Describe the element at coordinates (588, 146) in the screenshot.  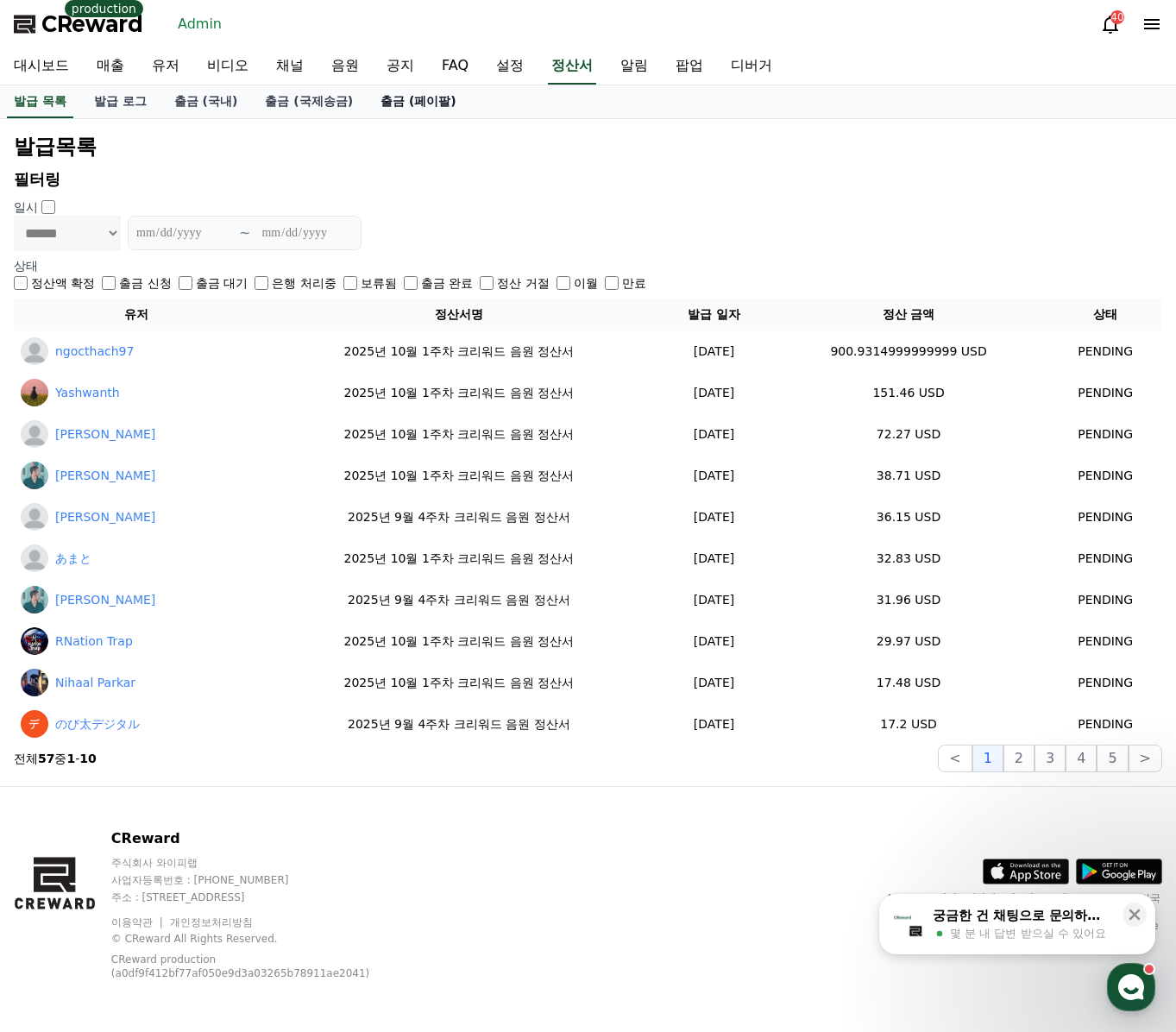
I see `h2: 발급목록` at that location.